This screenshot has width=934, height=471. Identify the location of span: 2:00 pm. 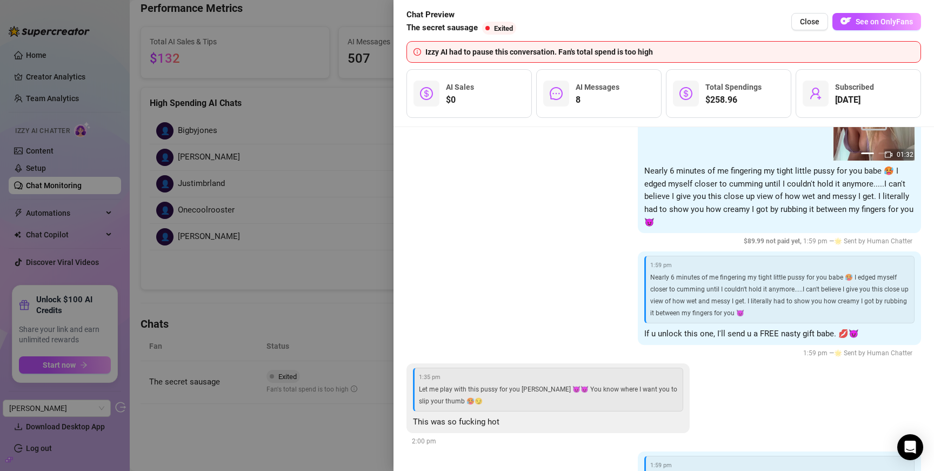
(424, 441).